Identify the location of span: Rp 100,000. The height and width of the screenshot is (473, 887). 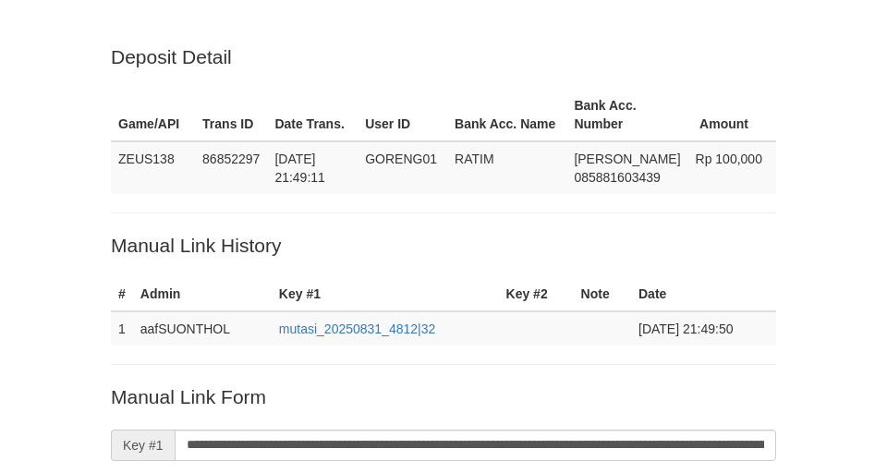
(729, 159).